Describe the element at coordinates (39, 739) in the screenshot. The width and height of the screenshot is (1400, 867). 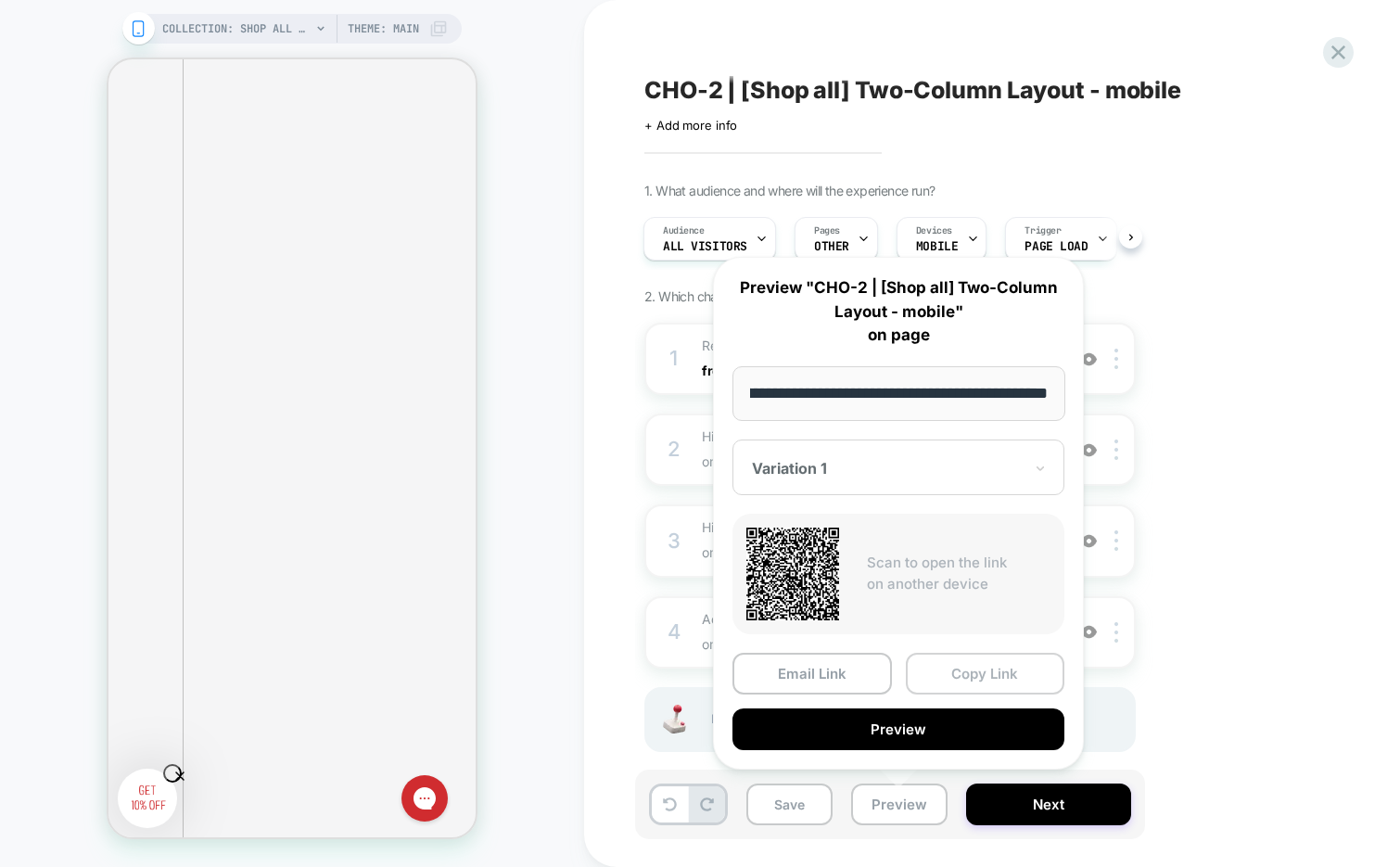
I see `div: Open Form` at that location.